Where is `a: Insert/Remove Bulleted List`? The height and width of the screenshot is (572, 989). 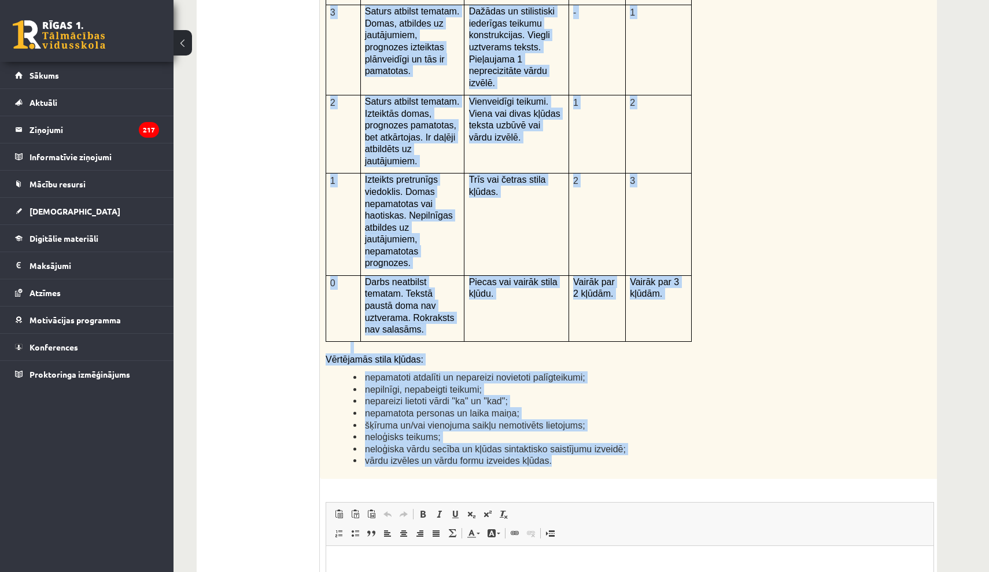
a: Insert/Remove Bulleted List is located at coordinates (355, 533).